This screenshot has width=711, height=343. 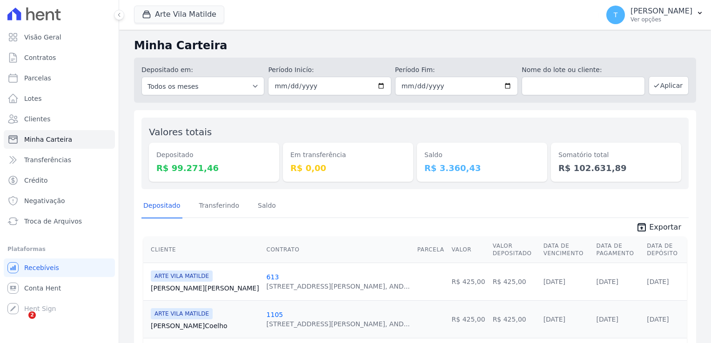 I want to click on button: Arte Vila Matilde, so click(x=179, y=14).